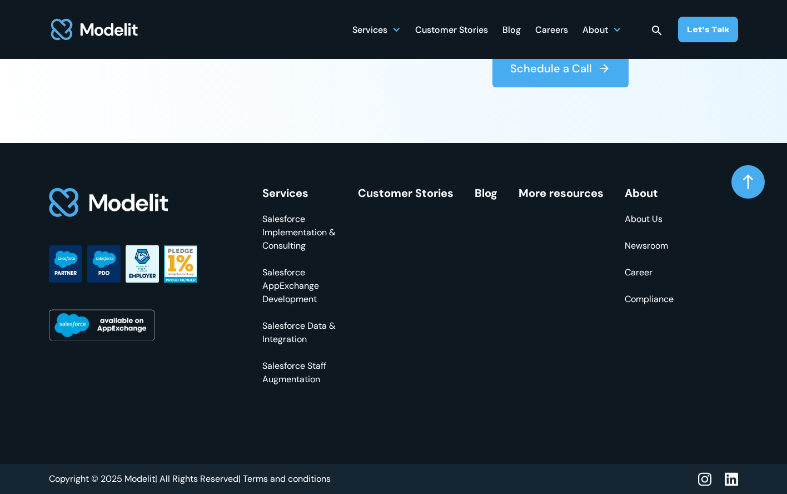  I want to click on div: Blog, so click(512, 31).